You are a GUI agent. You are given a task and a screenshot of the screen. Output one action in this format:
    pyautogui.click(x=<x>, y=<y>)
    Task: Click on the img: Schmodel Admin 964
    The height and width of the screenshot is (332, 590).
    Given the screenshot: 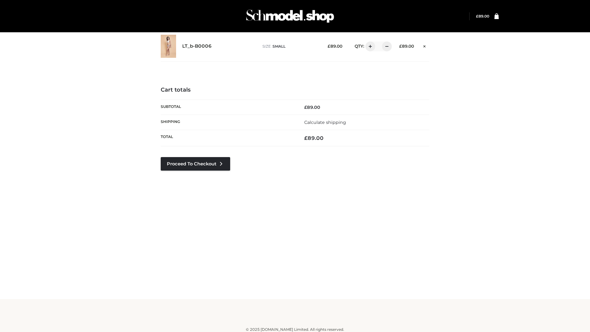 What is the action you would take?
    pyautogui.click(x=290, y=16)
    